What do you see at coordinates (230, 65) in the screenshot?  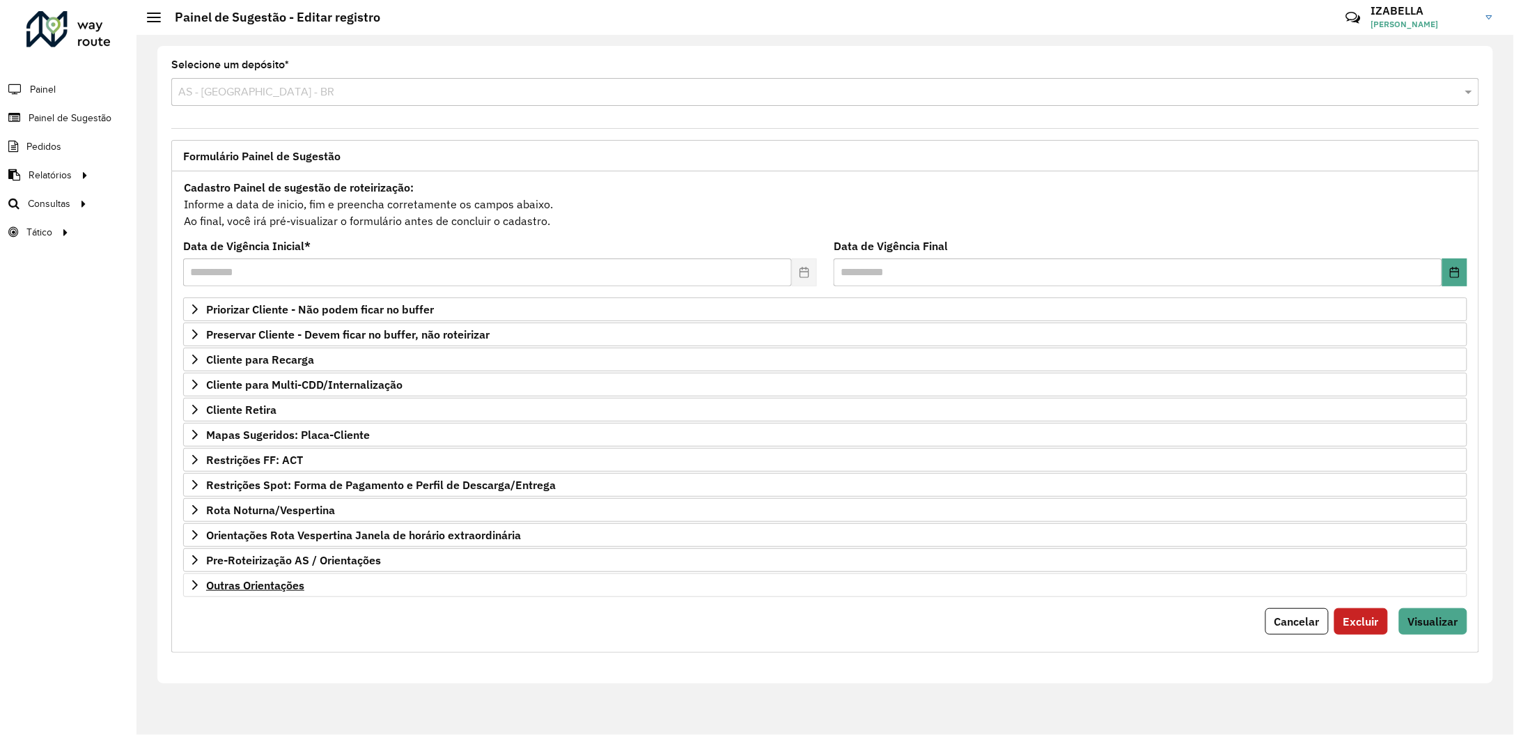 I see `label: Selecione um depósito` at bounding box center [230, 65].